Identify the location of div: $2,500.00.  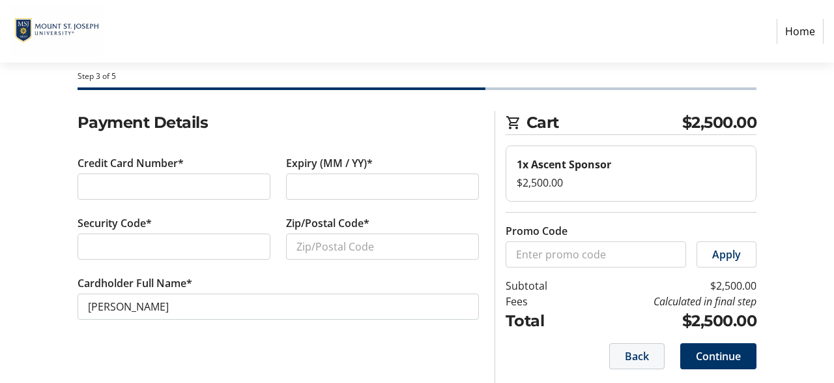
(631, 182).